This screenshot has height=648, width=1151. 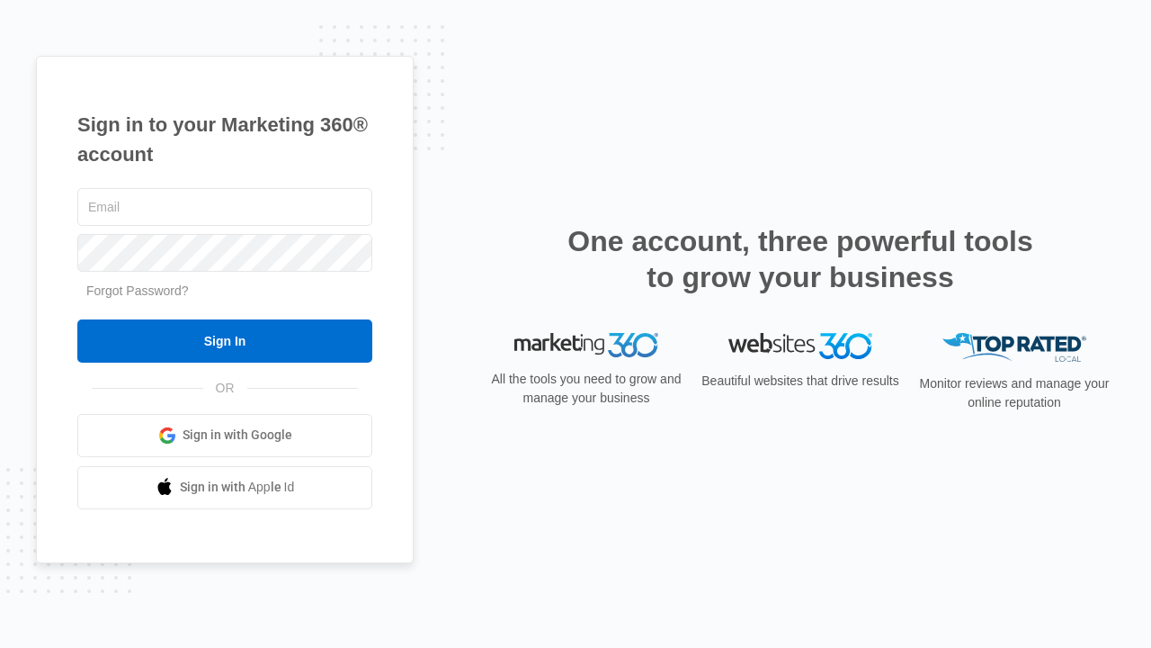 I want to click on img: Websites 360, so click(x=801, y=345).